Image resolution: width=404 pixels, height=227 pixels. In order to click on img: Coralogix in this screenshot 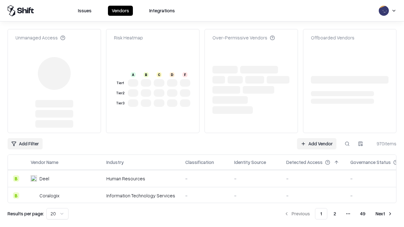, I will do `click(34, 196)`.